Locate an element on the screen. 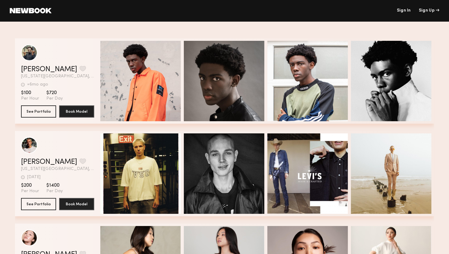 This screenshot has width=449, height=254. a: Sign In is located at coordinates (404, 11).